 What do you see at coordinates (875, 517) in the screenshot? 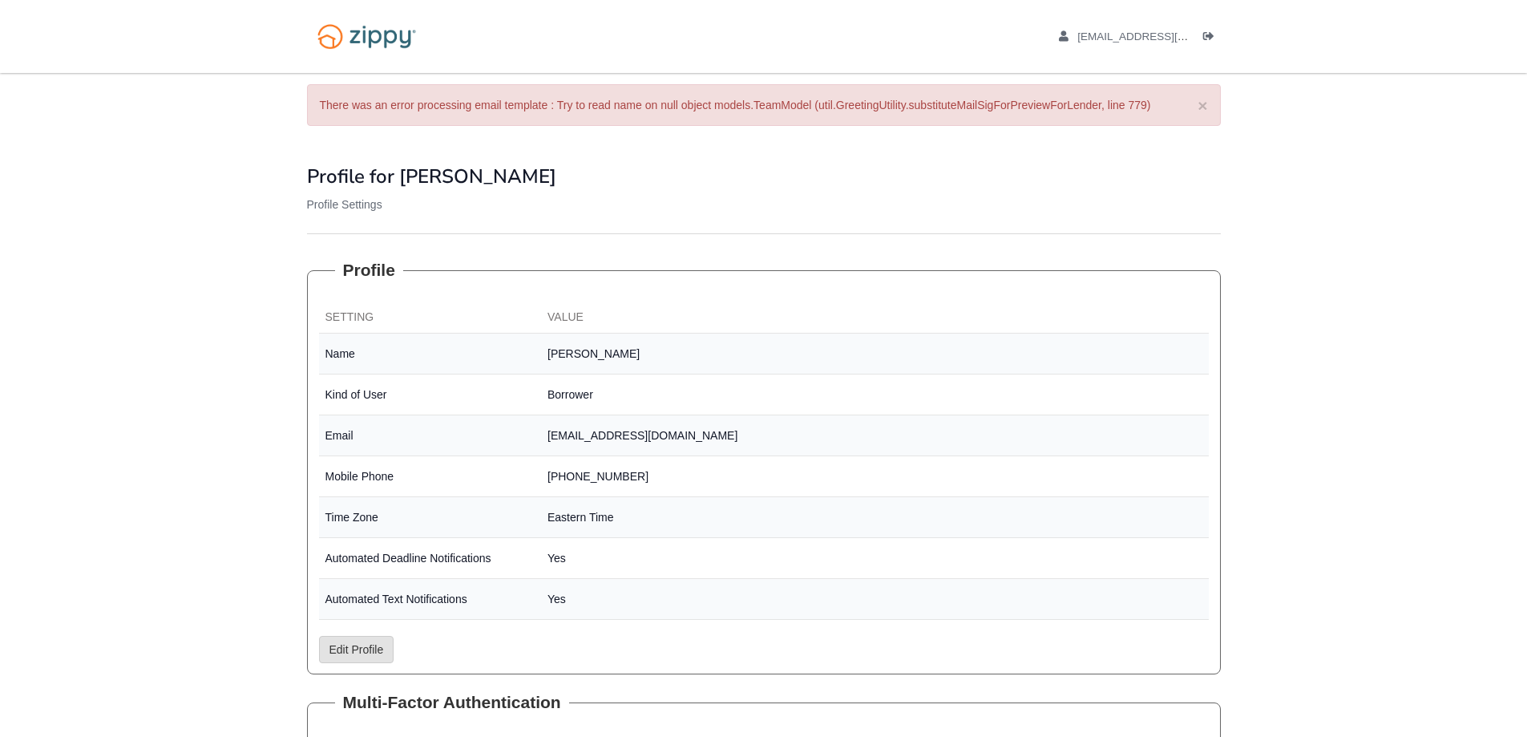
I see `td: Eastern Time` at bounding box center [875, 517].